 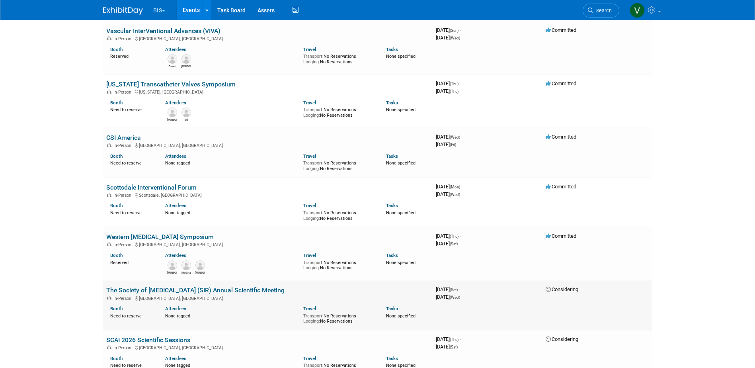 What do you see at coordinates (172, 112) in the screenshot?
I see `img: Kevin Ryan` at bounding box center [172, 112].